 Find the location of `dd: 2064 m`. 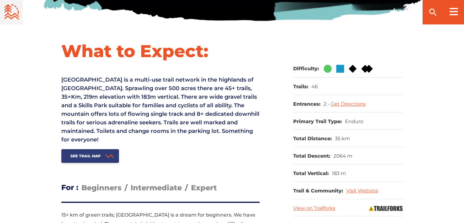

dd: 2064 m is located at coordinates (343, 156).